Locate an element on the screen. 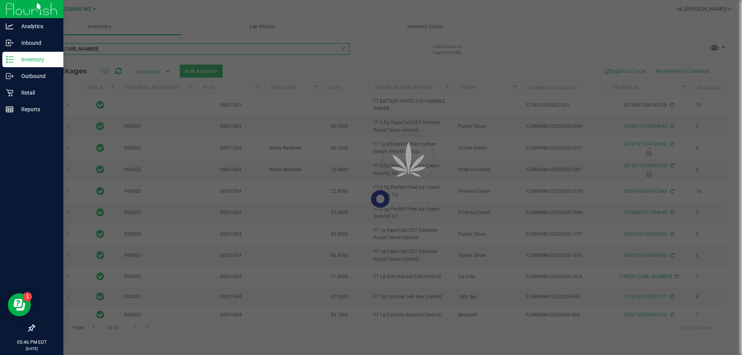 The image size is (742, 355). p: Analytics is located at coordinates (37, 26).